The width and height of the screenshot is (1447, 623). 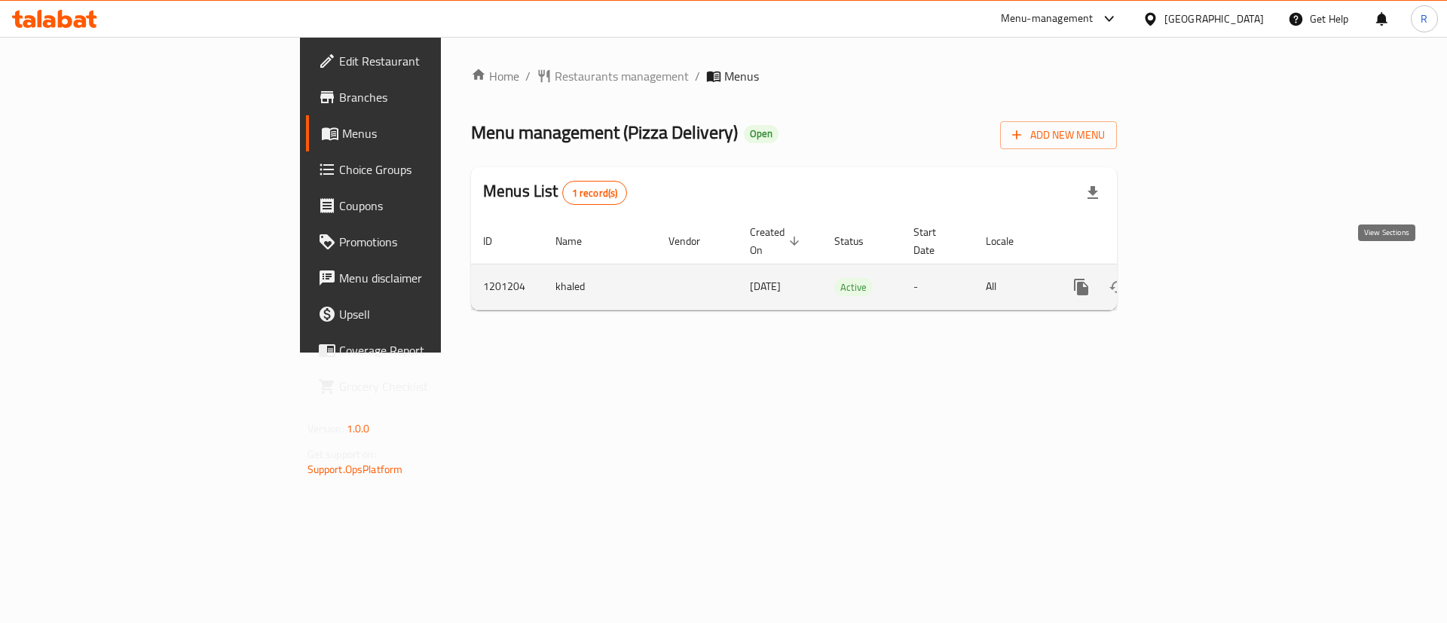 What do you see at coordinates (423, 387) in the screenshot?
I see `a: Grocery Checklist` at bounding box center [423, 387].